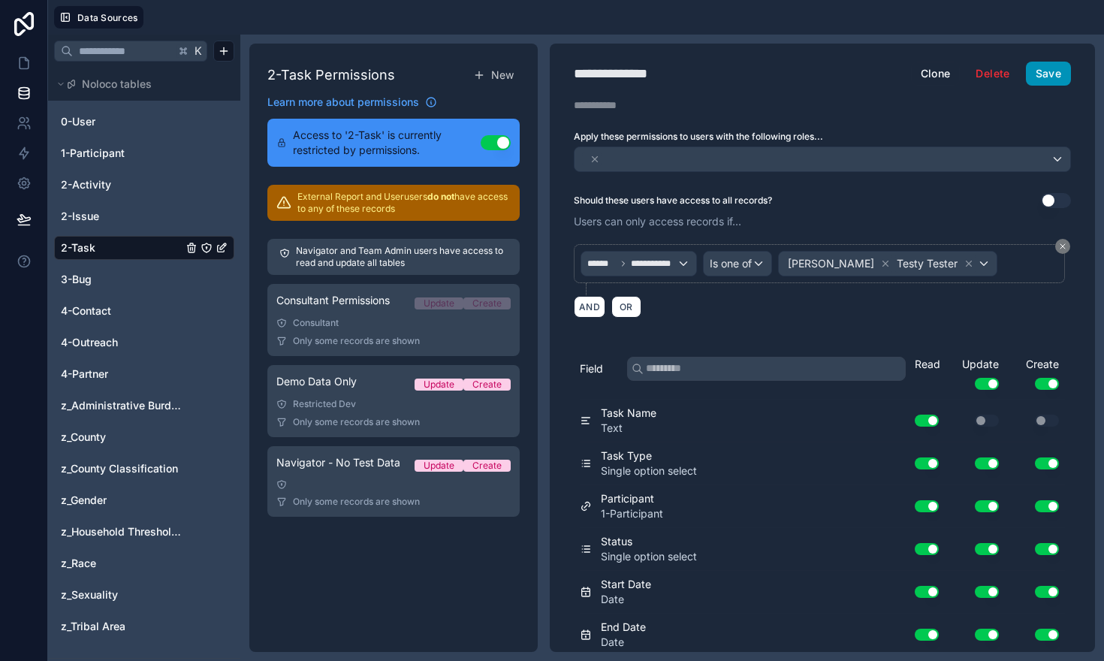  Describe the element at coordinates (76, 279) in the screenshot. I see `span: 3-Bug` at that location.